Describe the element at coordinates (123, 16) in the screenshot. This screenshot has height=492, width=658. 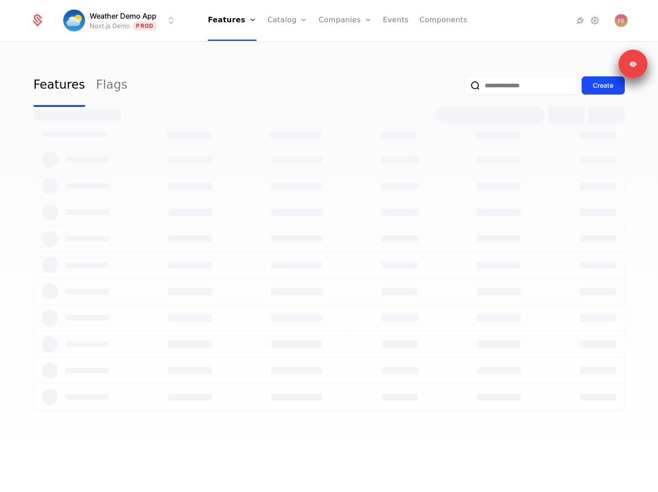
I see `span: Weather Demo App` at that location.